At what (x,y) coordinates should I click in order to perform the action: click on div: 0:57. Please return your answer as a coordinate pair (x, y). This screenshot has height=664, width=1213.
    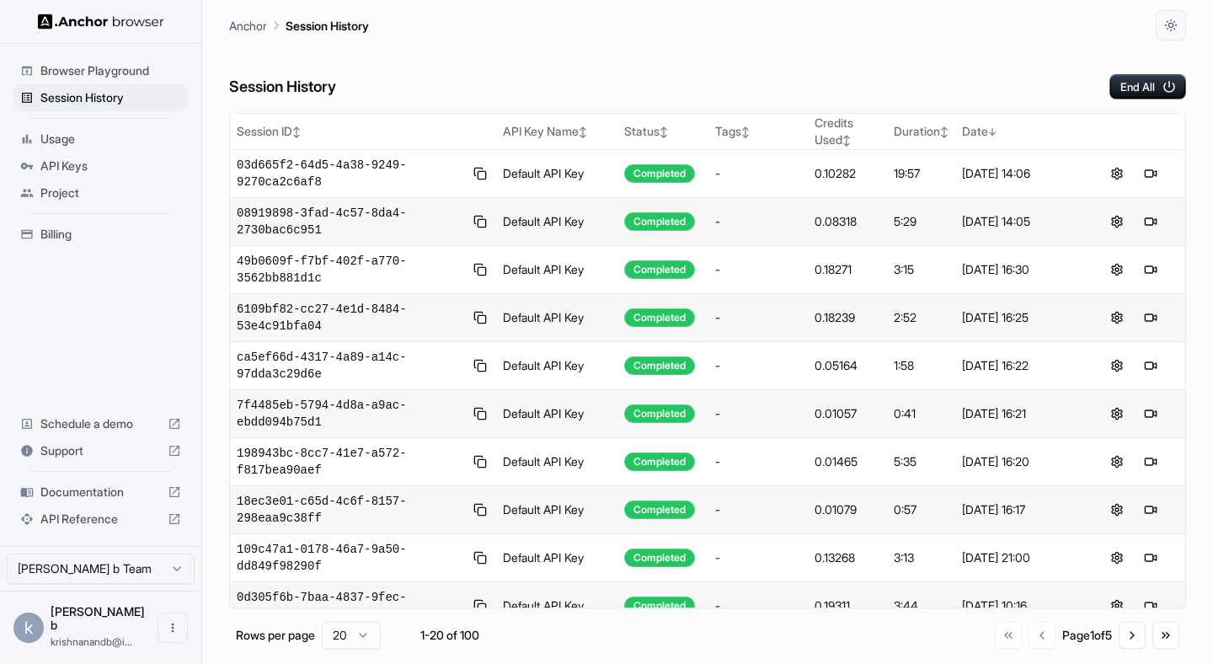
    Looking at the image, I should click on (921, 510).